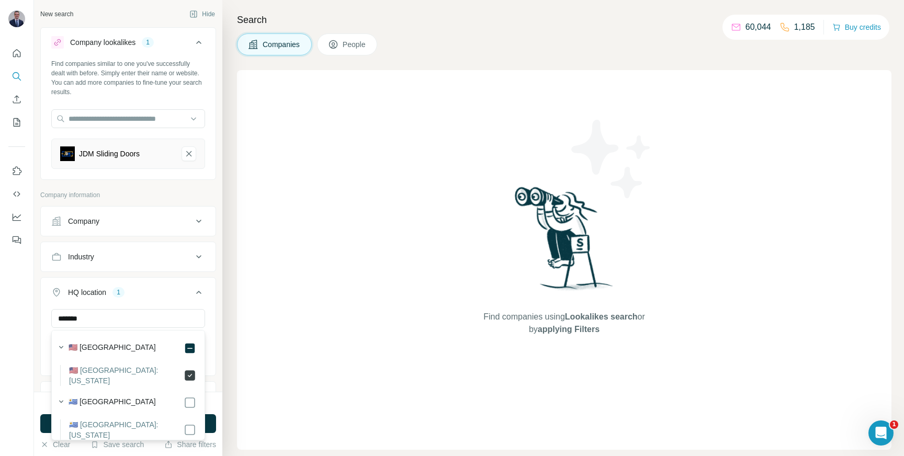 This screenshot has width=904, height=456. Describe the element at coordinates (565, 242) in the screenshot. I see `img: Surfe Illustration - Woman searching with binoculars` at that location.